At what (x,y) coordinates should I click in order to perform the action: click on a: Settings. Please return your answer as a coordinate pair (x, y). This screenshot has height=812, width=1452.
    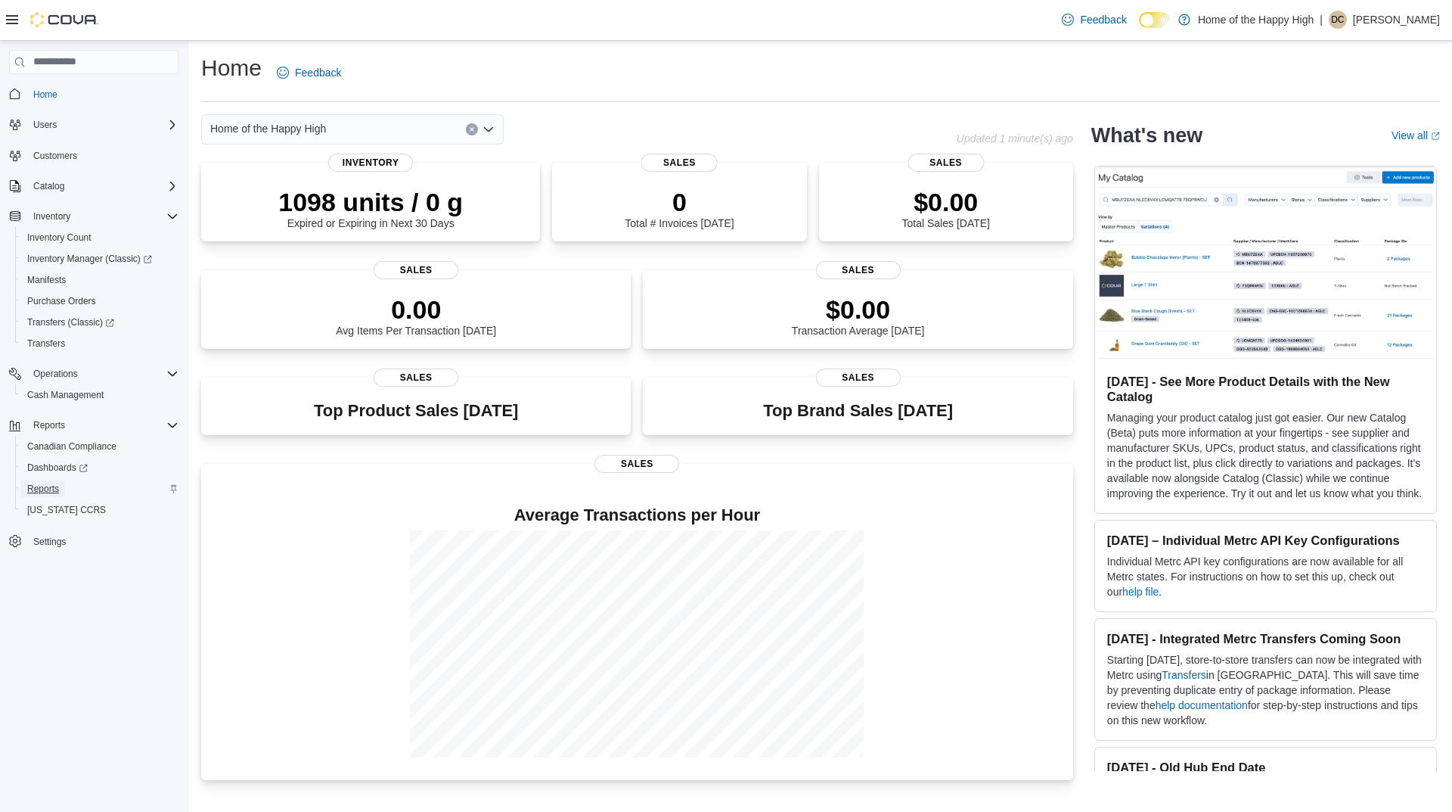
    Looking at the image, I should click on (49, 542).